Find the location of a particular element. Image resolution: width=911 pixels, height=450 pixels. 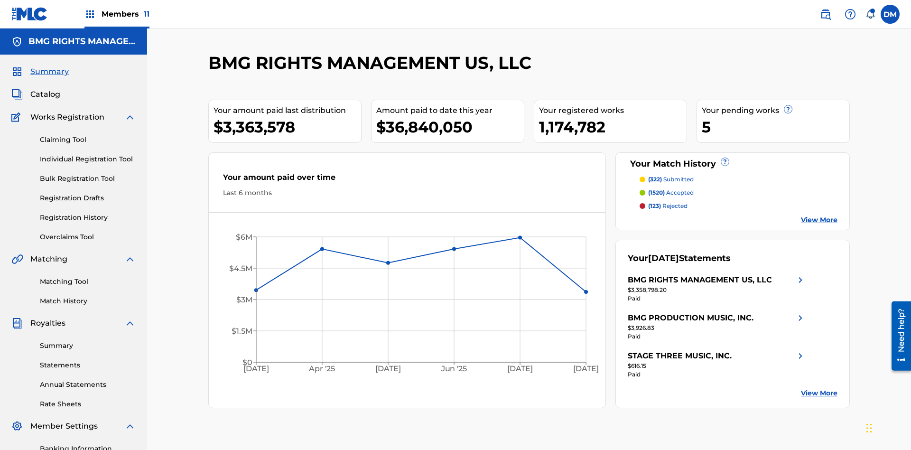

tspan: Apr '25 is located at coordinates (322, 369).